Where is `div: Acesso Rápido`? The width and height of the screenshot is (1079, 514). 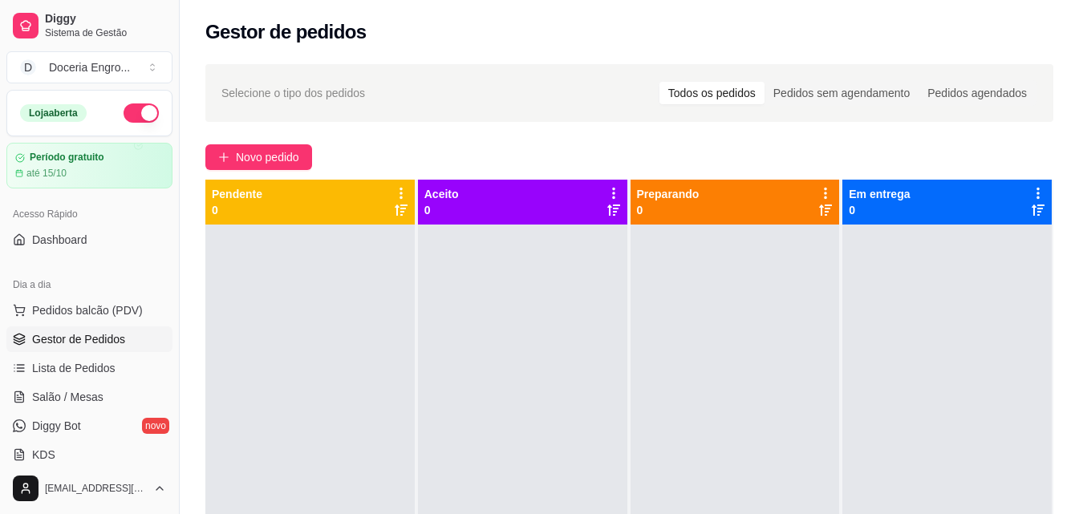
div: Acesso Rápido is located at coordinates (89, 214).